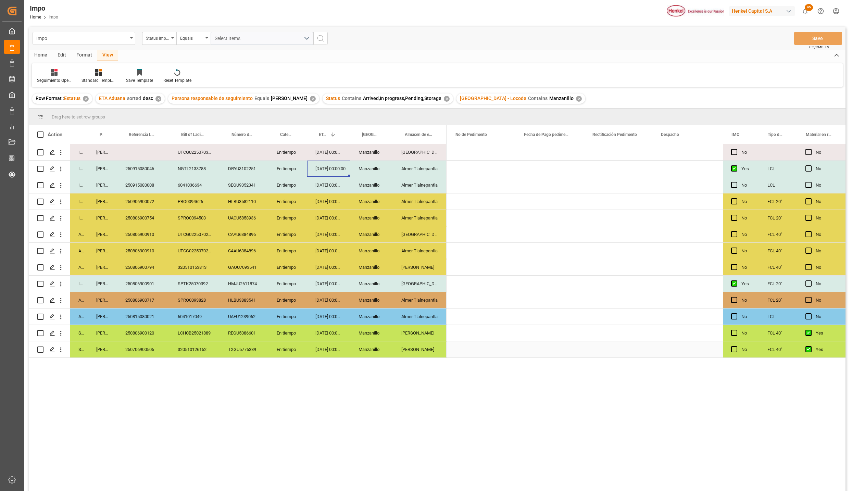 The image size is (852, 491). Describe the element at coordinates (746, 169) in the screenshot. I see `div: Yes` at that location.